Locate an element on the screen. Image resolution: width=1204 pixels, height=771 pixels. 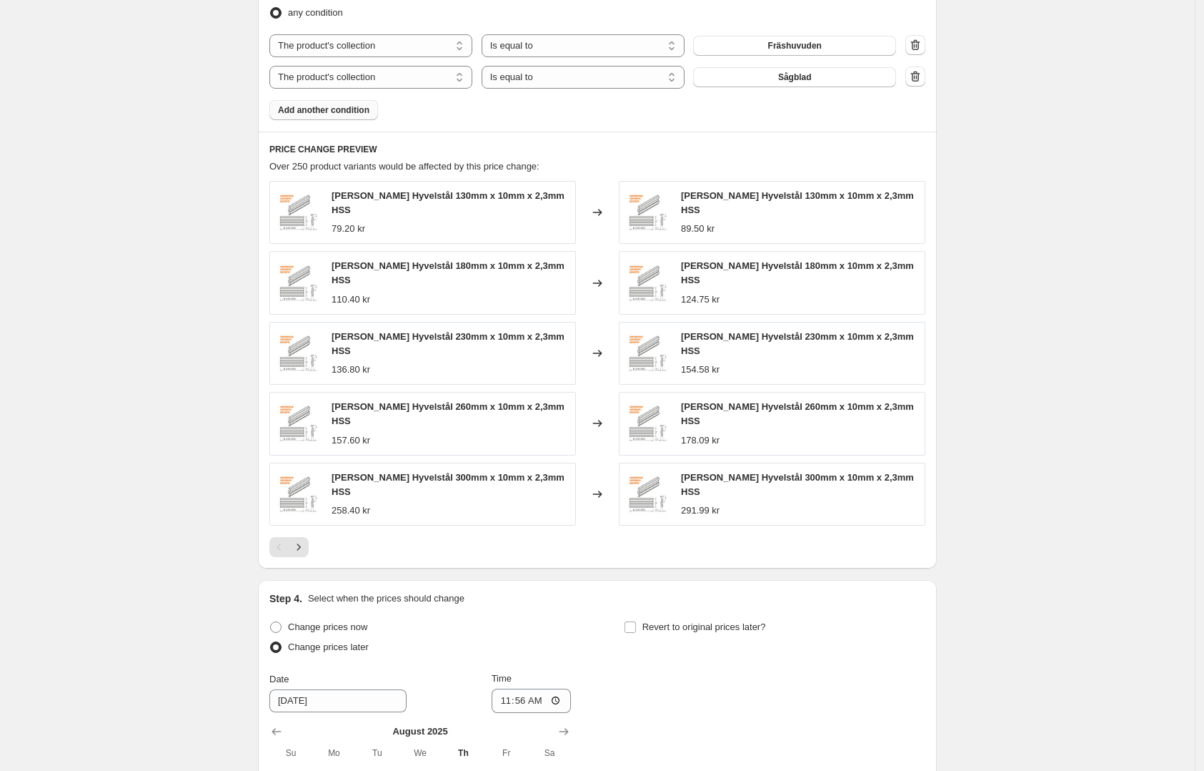
button: Next is located at coordinates (299, 547).